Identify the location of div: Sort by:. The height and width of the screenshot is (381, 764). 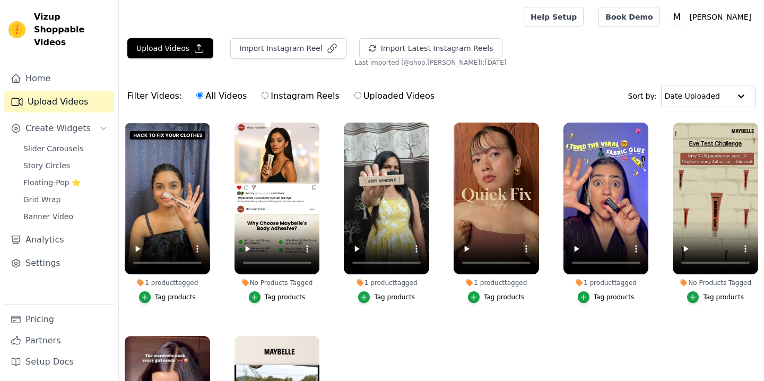
(692, 96).